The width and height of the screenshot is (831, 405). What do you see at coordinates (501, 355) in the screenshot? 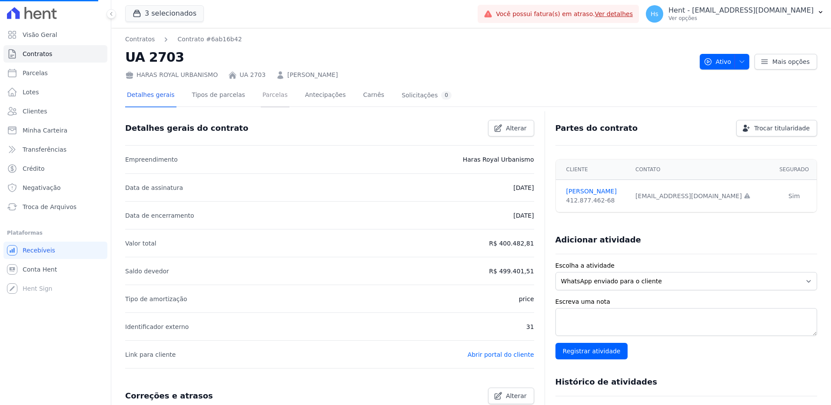
I see `a: Abrir portal do cliente` at bounding box center [501, 355].